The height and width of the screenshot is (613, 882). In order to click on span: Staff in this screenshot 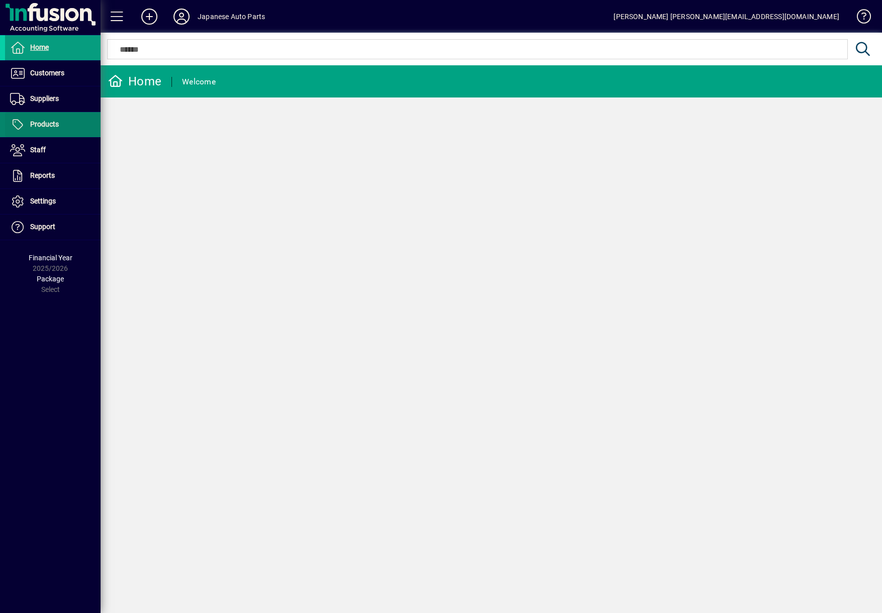, I will do `click(38, 150)`.